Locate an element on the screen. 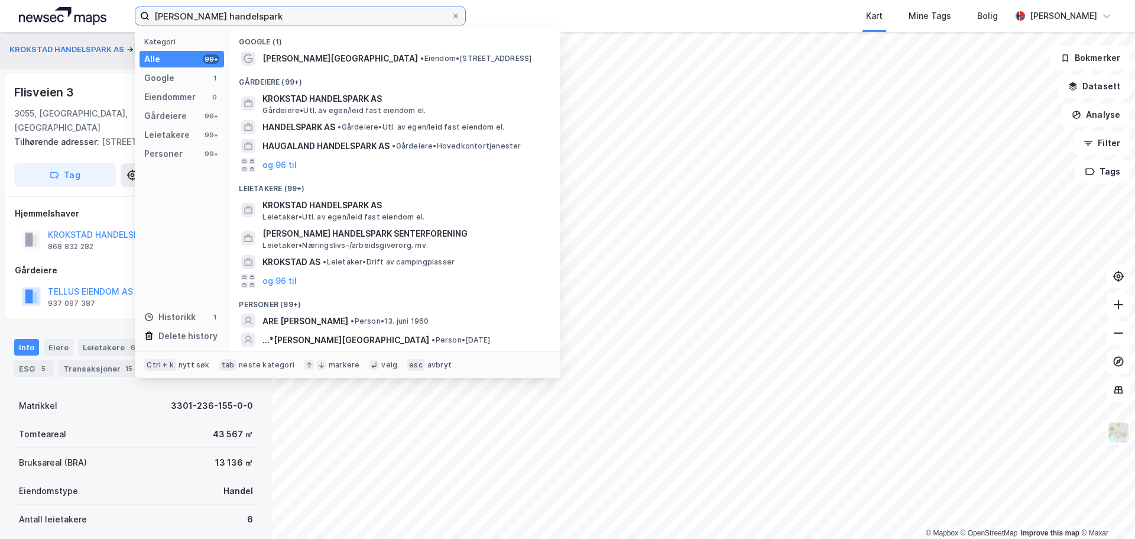 The height and width of the screenshot is (539, 1135). button: Tags is located at coordinates (1103, 171).